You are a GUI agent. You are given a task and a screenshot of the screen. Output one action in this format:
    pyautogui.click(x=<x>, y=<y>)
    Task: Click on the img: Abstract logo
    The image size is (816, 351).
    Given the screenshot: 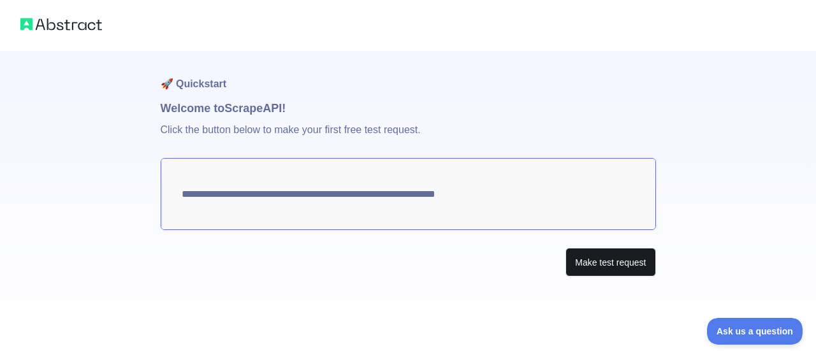 What is the action you would take?
    pyautogui.click(x=61, y=24)
    